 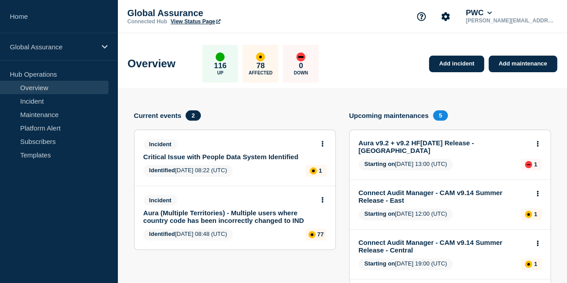 What do you see at coordinates (421, 17) in the screenshot?
I see `button: Support` at bounding box center [421, 17].